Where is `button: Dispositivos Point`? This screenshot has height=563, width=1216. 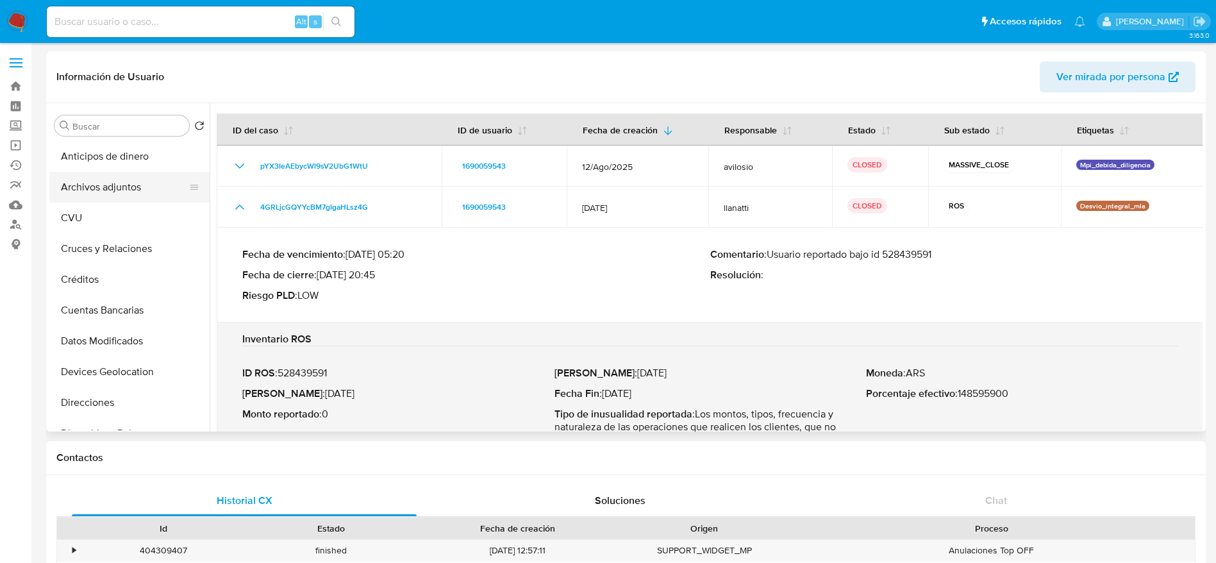 button: Dispositivos Point is located at coordinates (130, 433).